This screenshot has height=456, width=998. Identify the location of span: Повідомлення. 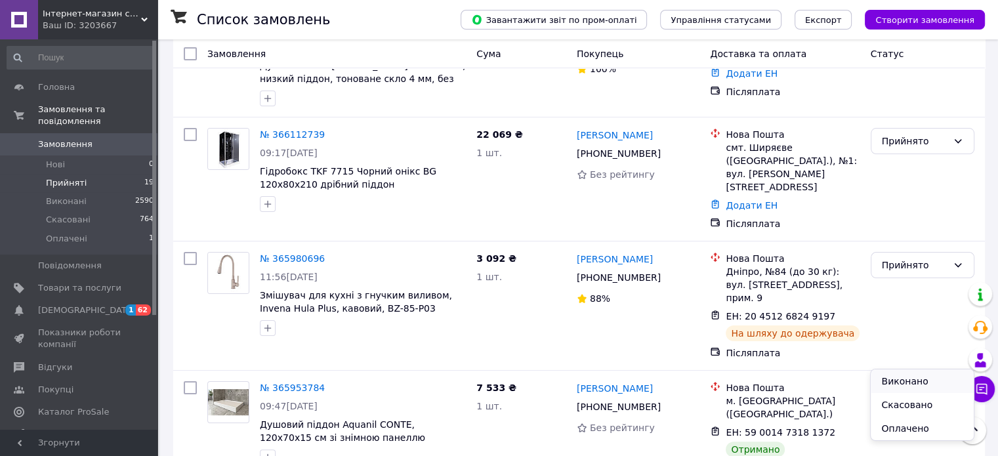
(70, 266).